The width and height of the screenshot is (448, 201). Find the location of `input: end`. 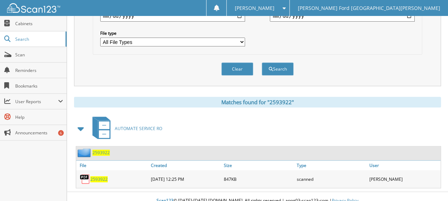

input: end is located at coordinates (342, 16).